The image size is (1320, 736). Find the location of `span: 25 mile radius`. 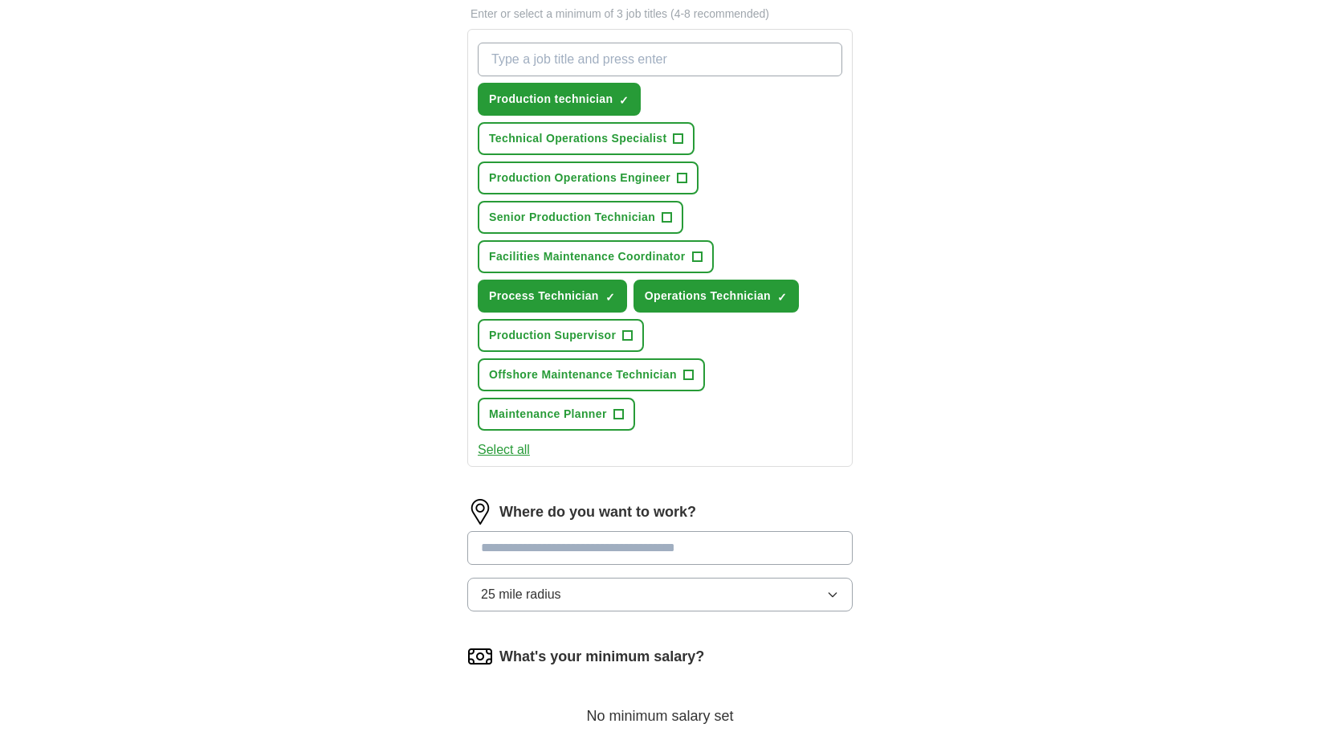

span: 25 mile radius is located at coordinates (521, 594).